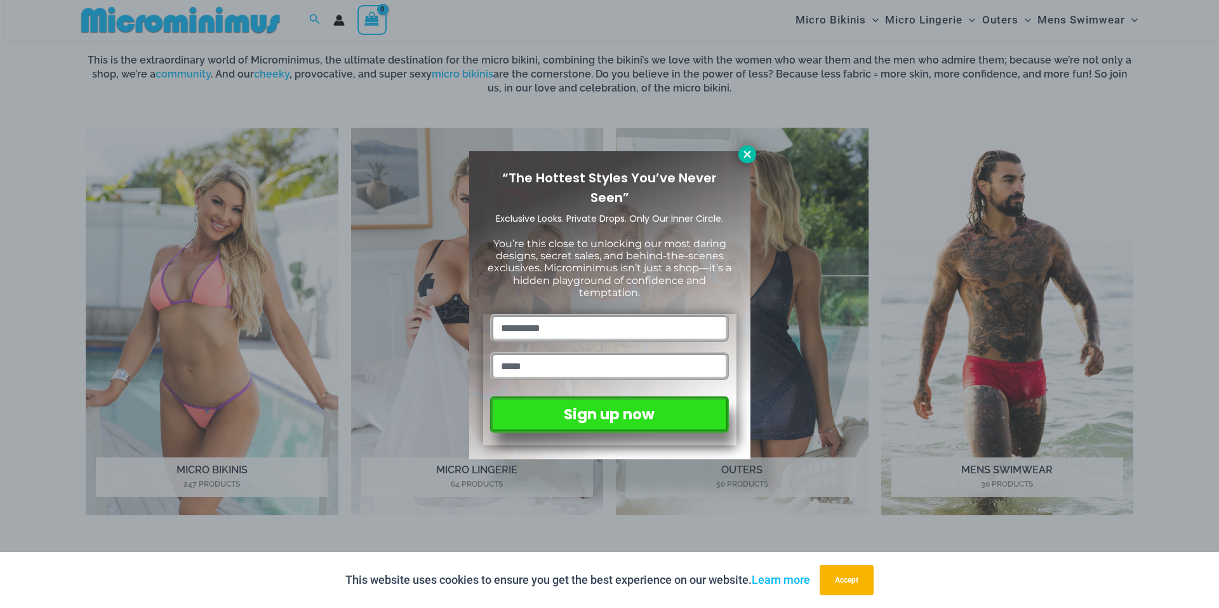 This screenshot has height=608, width=1219. What do you see at coordinates (578, 580) in the screenshot?
I see `p: This website uses cookies to ensure you get the best experience on our website.` at bounding box center [578, 580].